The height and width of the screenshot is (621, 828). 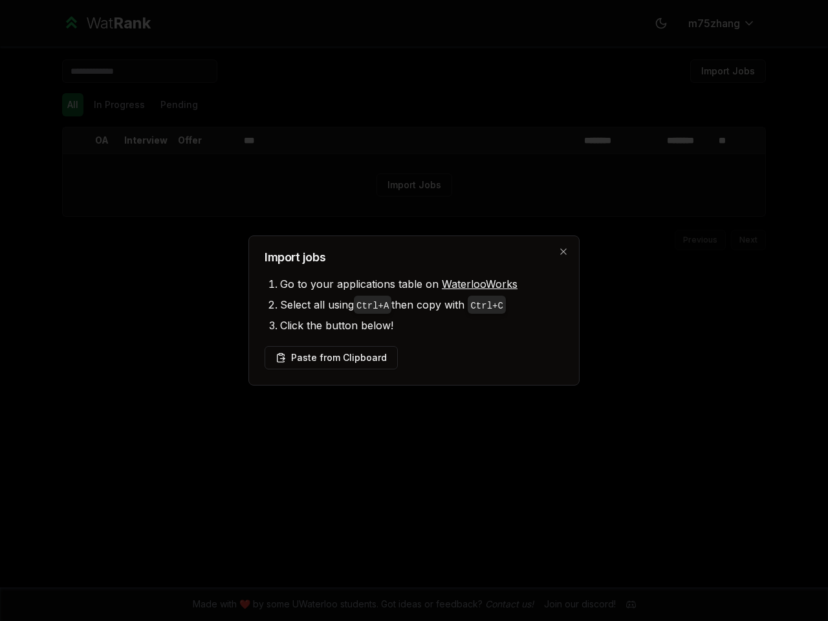 What do you see at coordinates (422, 305) in the screenshot?
I see `li: Select all using then copy with` at bounding box center [422, 305].